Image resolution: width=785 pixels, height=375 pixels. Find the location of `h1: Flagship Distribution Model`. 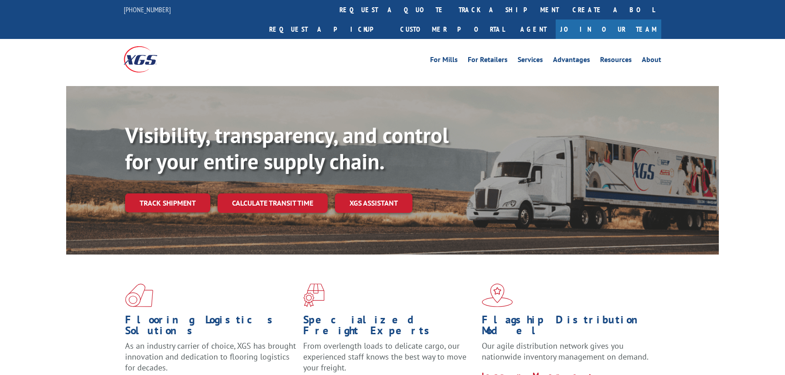

h1: Flagship Distribution Model is located at coordinates (567, 328).